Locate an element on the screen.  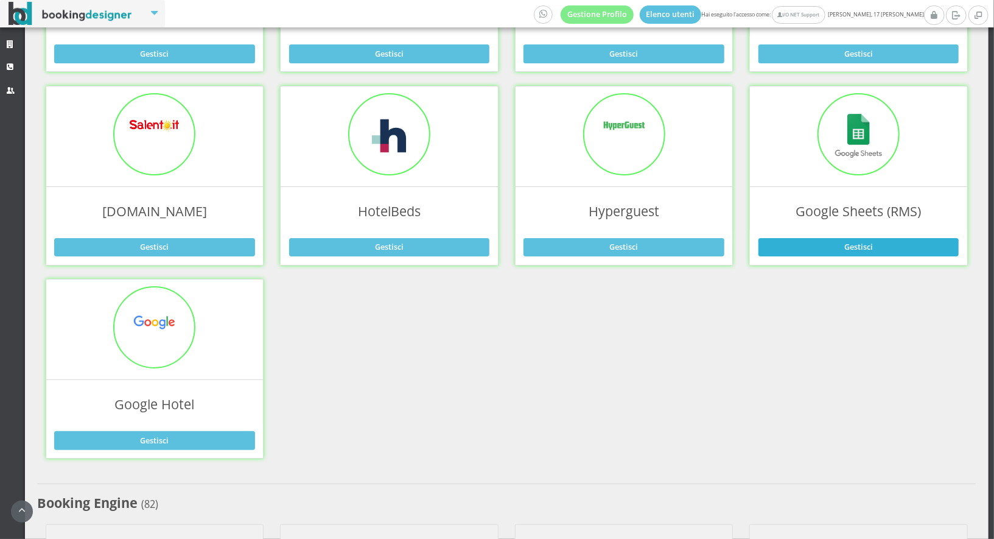
a: Elenco utenti is located at coordinates (671, 15).